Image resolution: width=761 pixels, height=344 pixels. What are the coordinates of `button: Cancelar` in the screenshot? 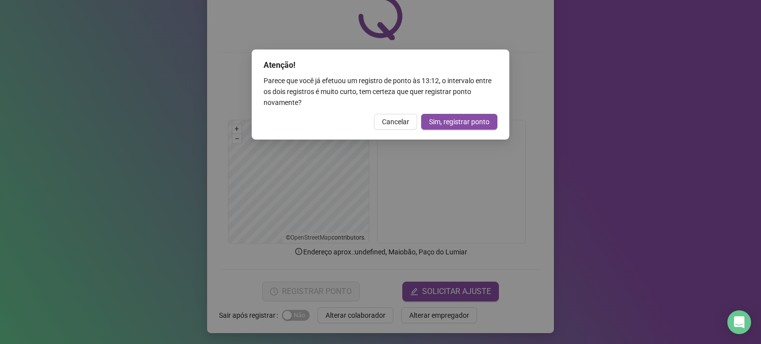 It's located at (395, 122).